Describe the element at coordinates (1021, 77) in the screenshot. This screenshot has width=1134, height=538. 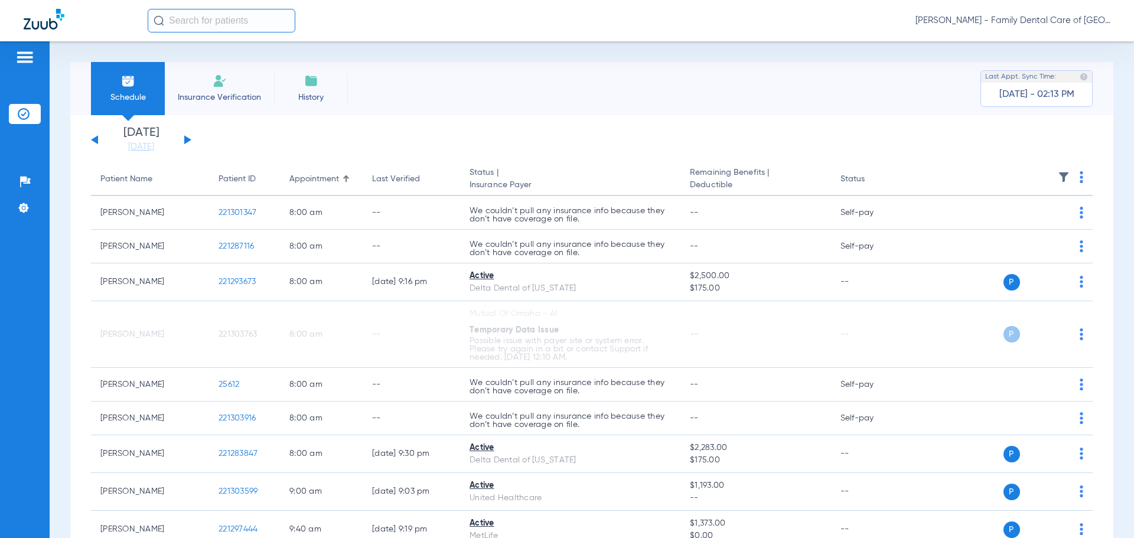
I see `span: Last Appt. Sync Time:` at that location.